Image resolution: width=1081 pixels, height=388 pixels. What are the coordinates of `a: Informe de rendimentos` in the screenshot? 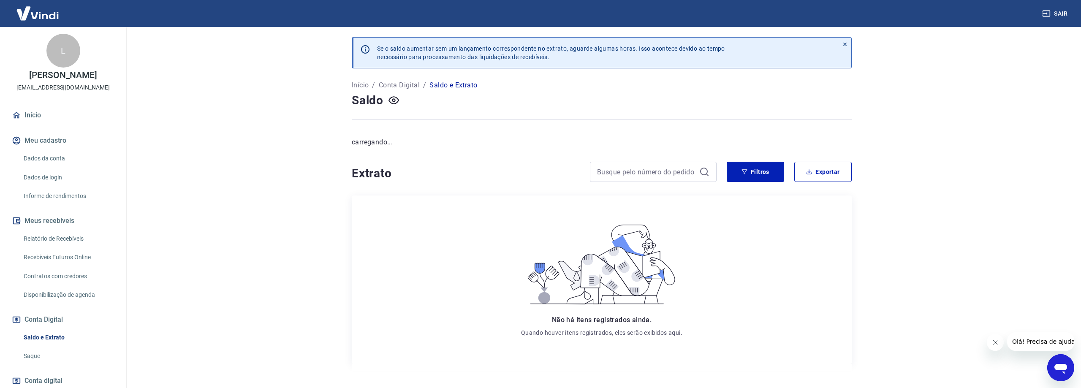 It's located at (68, 196).